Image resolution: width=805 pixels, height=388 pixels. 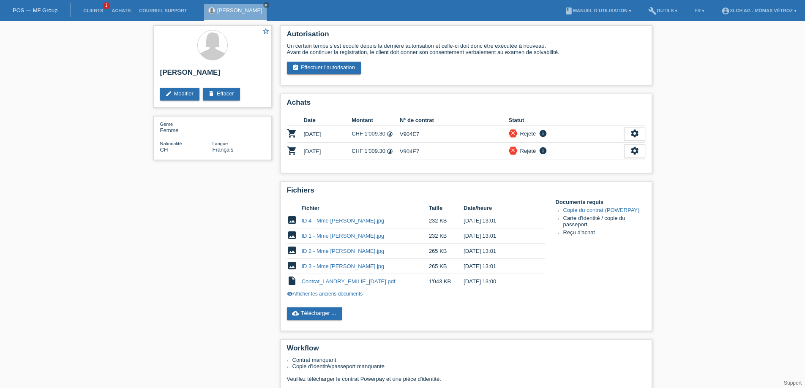 I want to click on th: N° de contrat, so click(x=454, y=120).